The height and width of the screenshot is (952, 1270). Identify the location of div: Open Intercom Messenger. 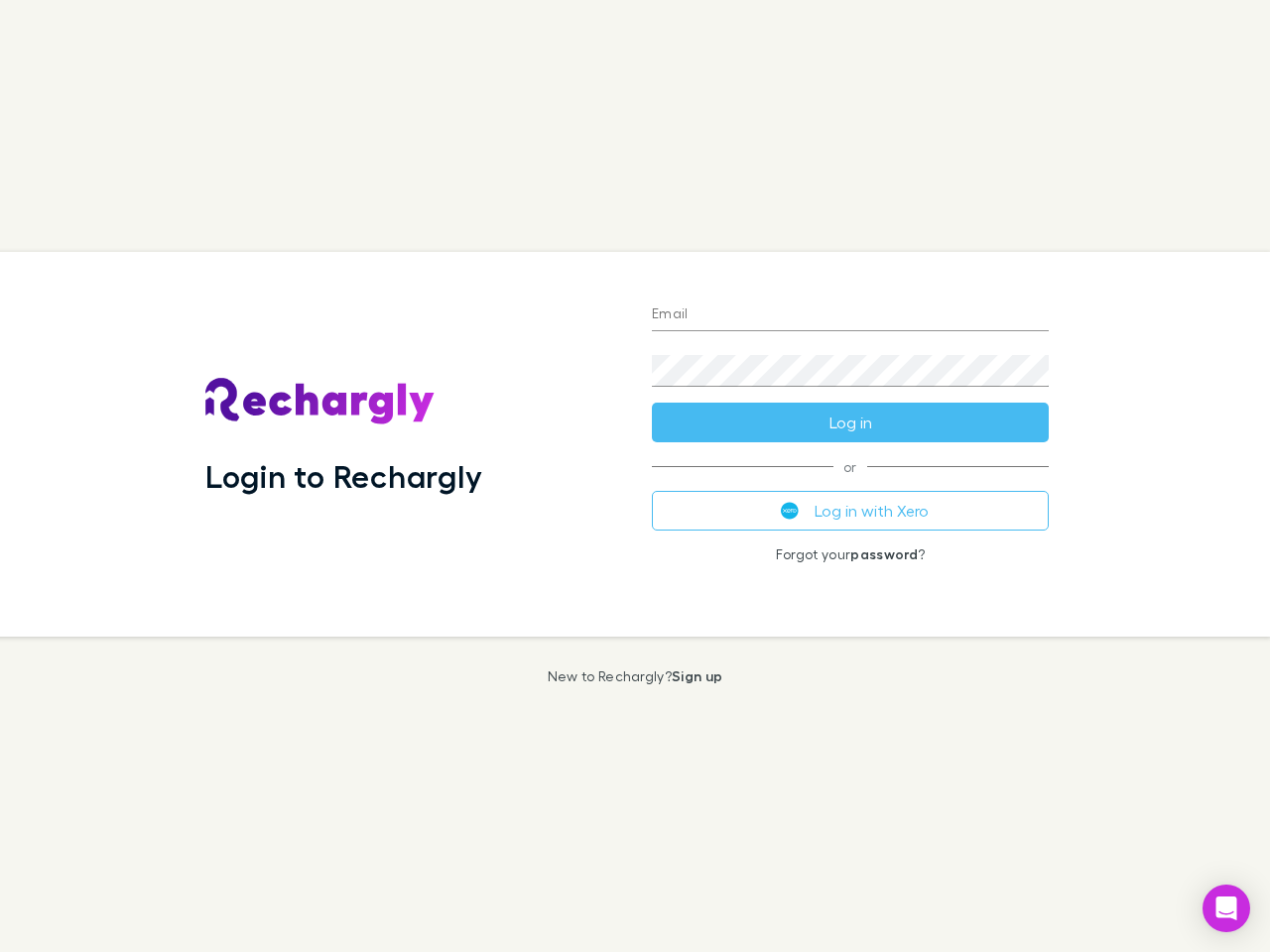
(1226, 908).